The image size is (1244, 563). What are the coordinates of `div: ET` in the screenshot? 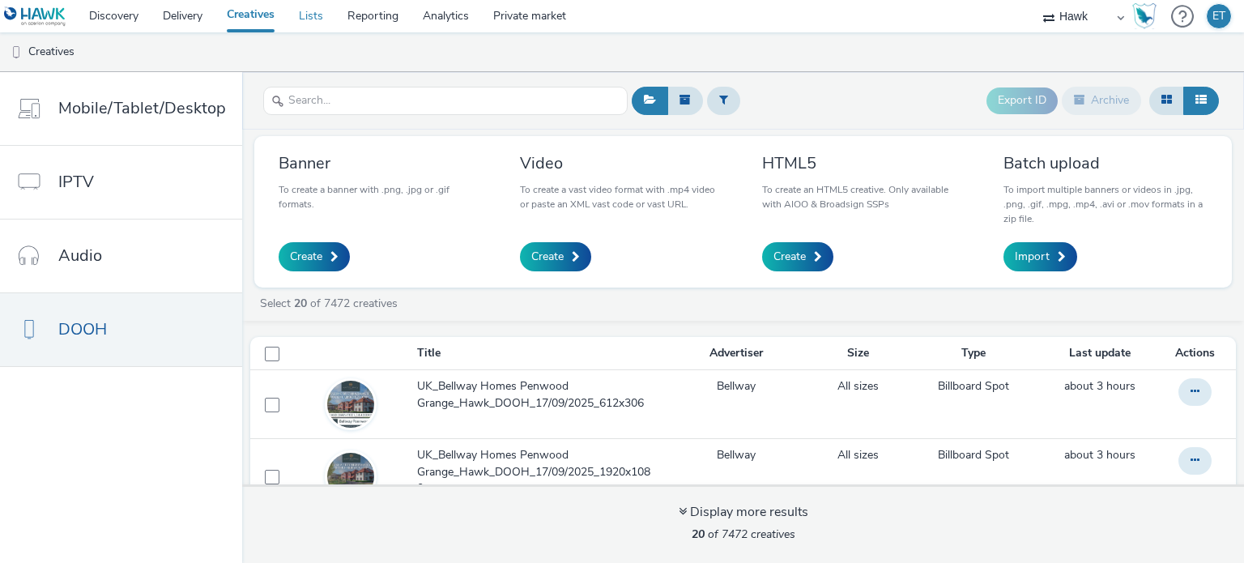 It's located at (1219, 16).